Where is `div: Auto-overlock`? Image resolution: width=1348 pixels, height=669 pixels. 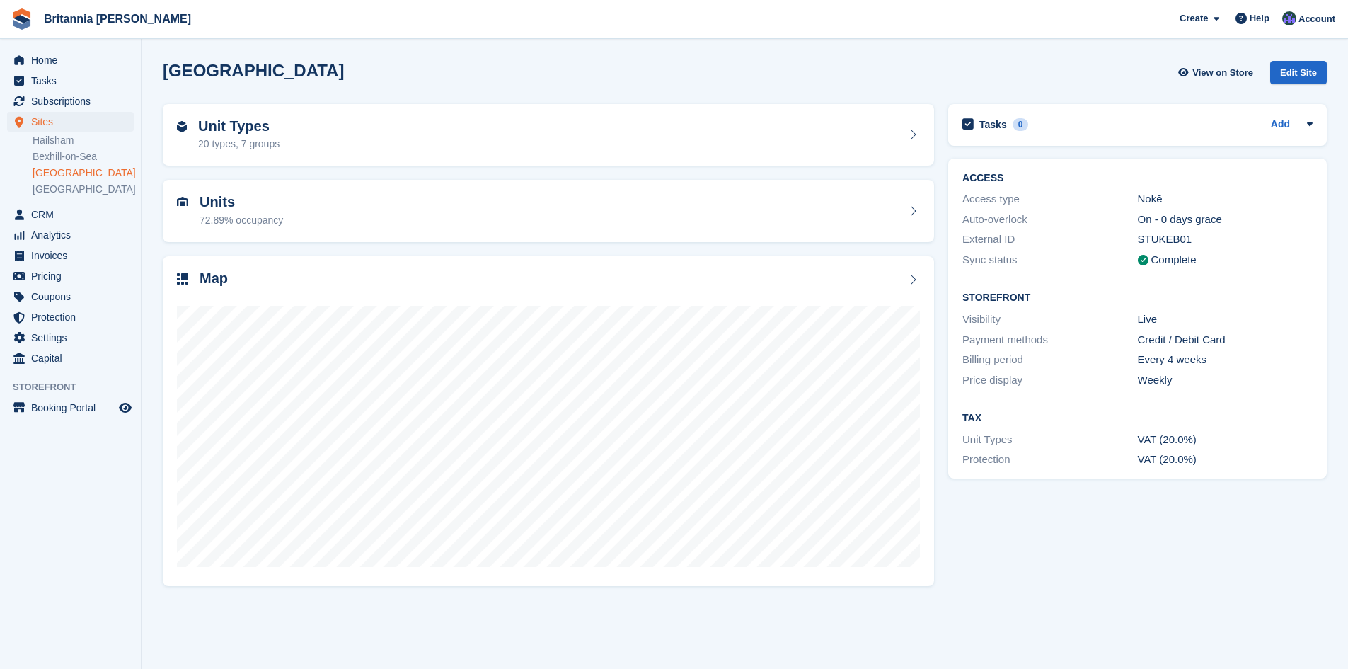
div: Auto-overlock is located at coordinates (1049, 219).